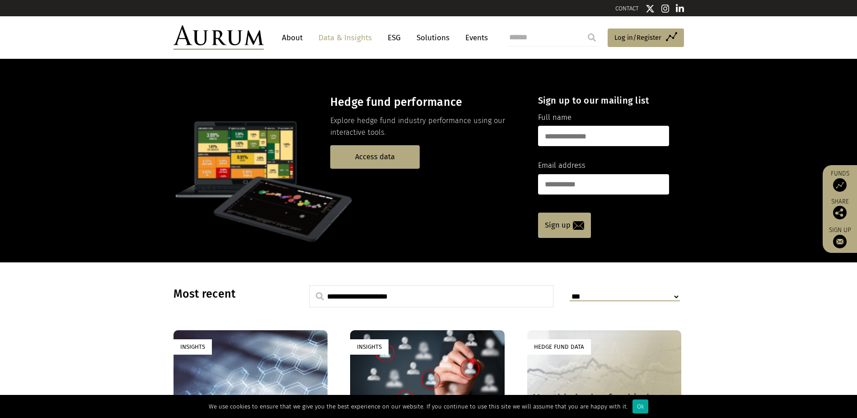  I want to click on input: Submit, so click(592, 38).